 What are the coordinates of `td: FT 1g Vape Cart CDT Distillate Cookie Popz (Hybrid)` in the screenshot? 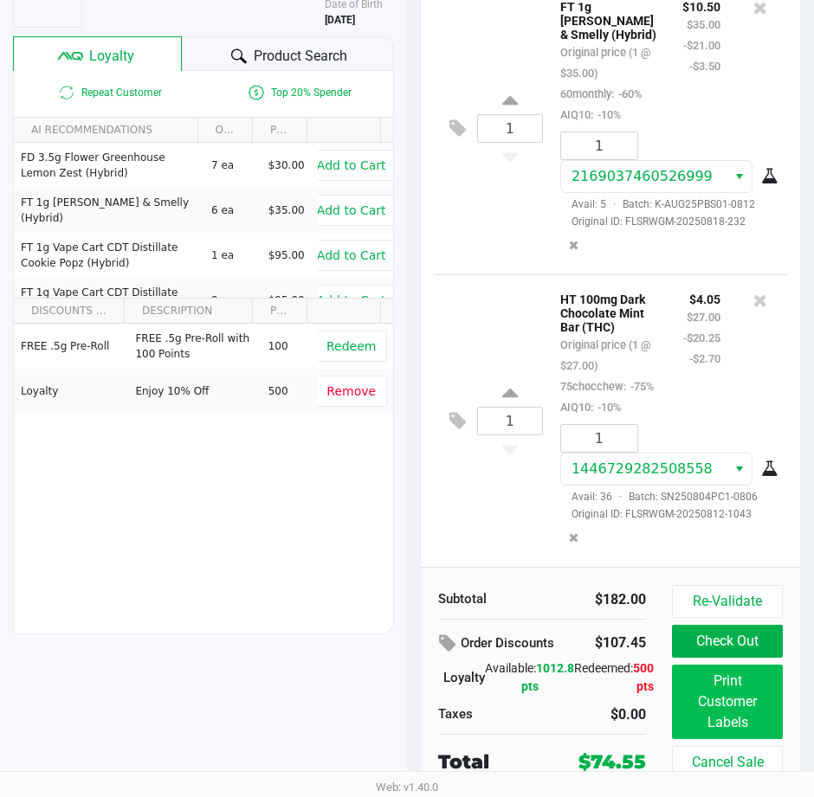 It's located at (108, 255).